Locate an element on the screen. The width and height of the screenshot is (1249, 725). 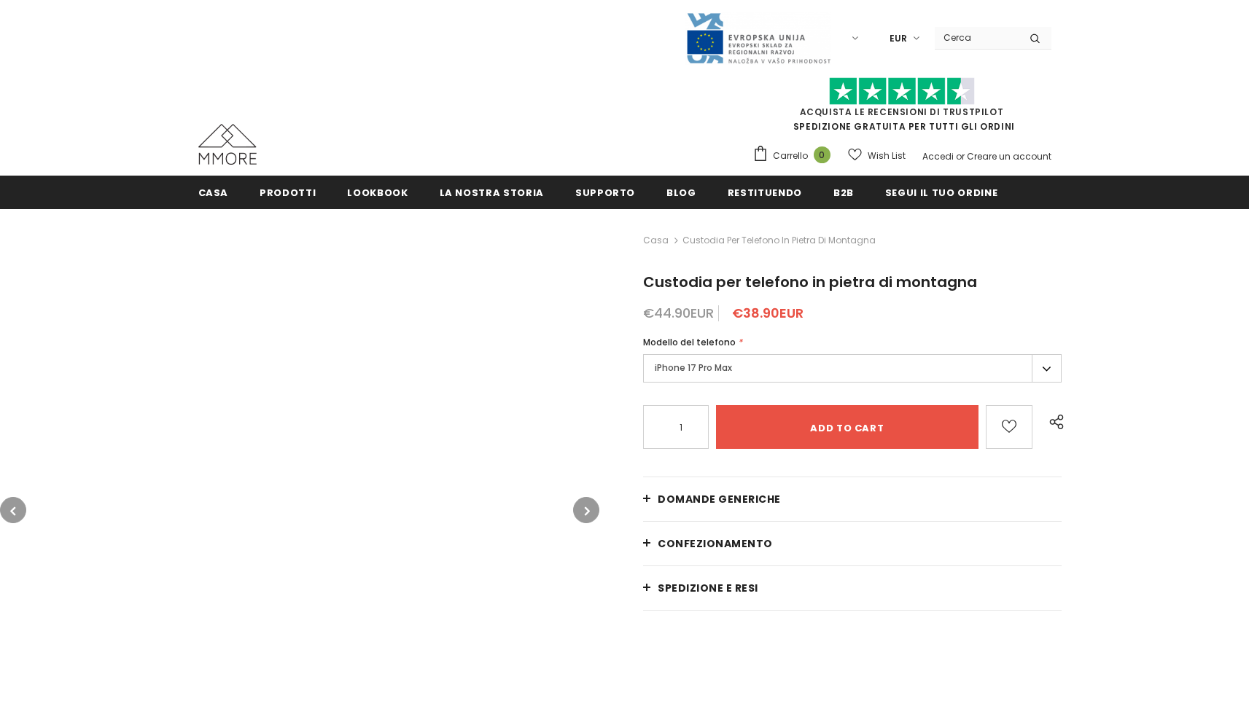
span: Spedizione e resi is located at coordinates (708, 588).